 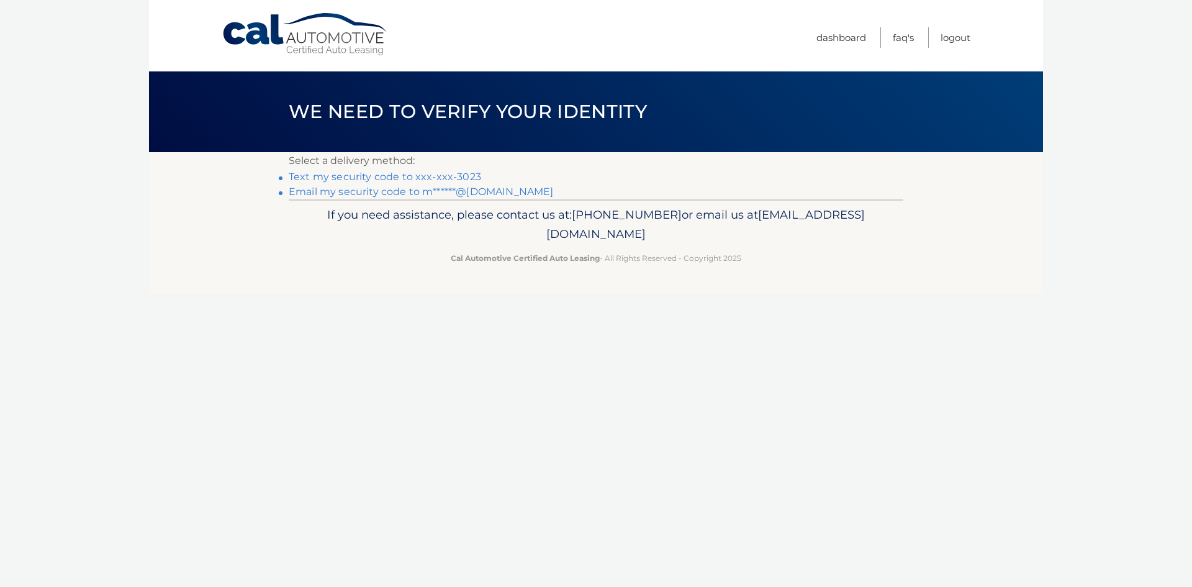 What do you see at coordinates (596, 258) in the screenshot?
I see `p: - All Rights Reserved - Copyright 2025` at bounding box center [596, 258].